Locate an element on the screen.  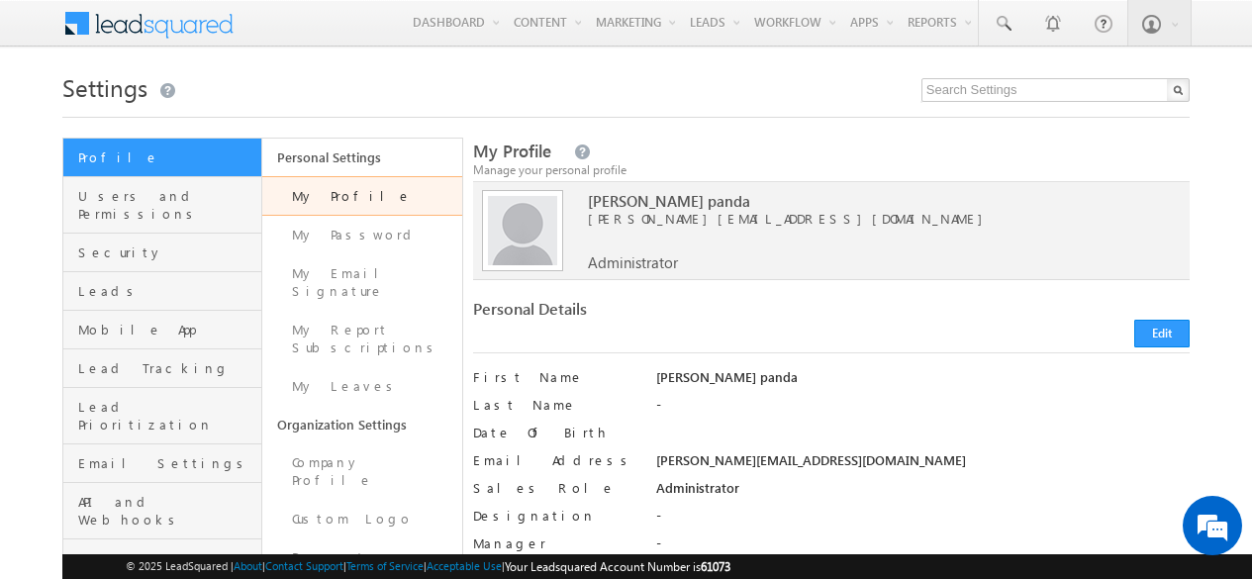
a: My Email Signature is located at coordinates (361, 282).